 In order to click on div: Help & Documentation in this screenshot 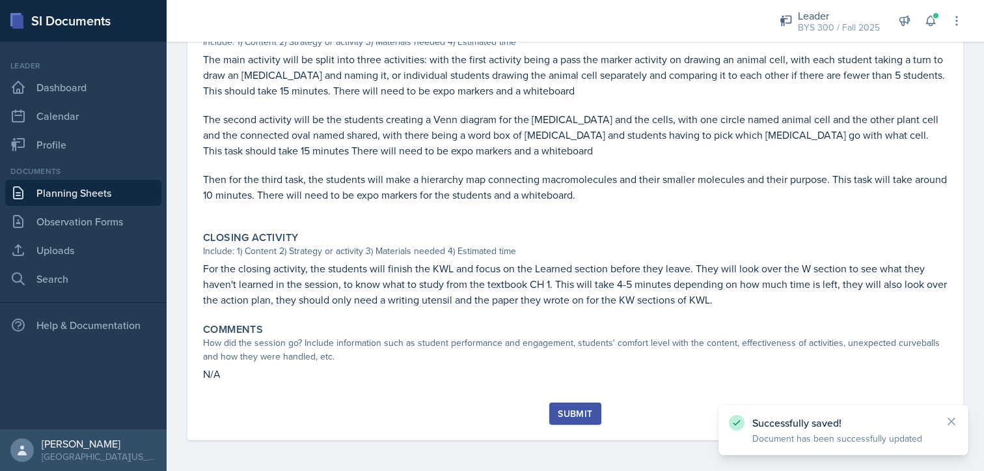, I will do `click(83, 325)`.